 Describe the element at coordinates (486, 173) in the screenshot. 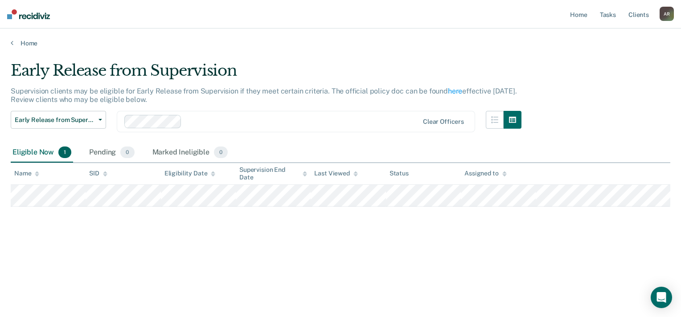

I see `div: Assigned to` at that location.